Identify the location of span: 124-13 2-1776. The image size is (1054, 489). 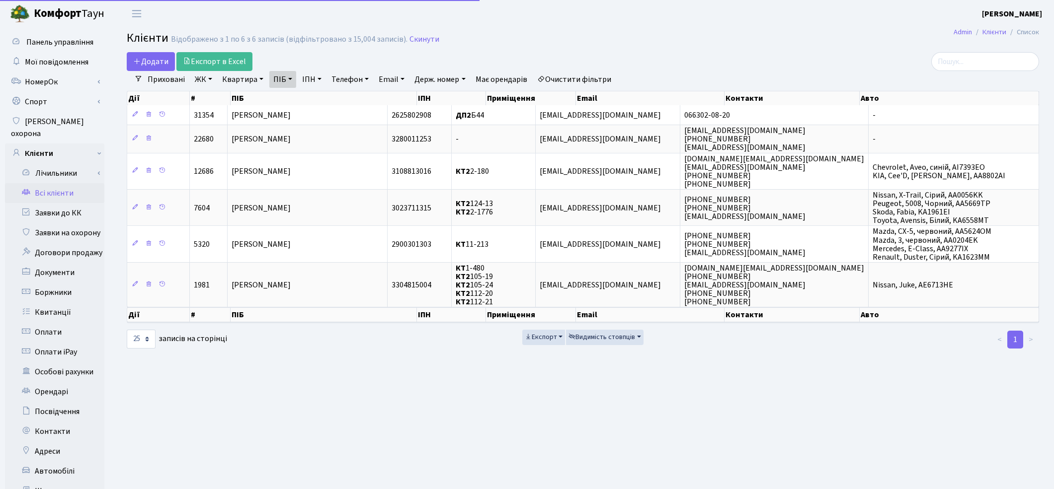
(474, 208).